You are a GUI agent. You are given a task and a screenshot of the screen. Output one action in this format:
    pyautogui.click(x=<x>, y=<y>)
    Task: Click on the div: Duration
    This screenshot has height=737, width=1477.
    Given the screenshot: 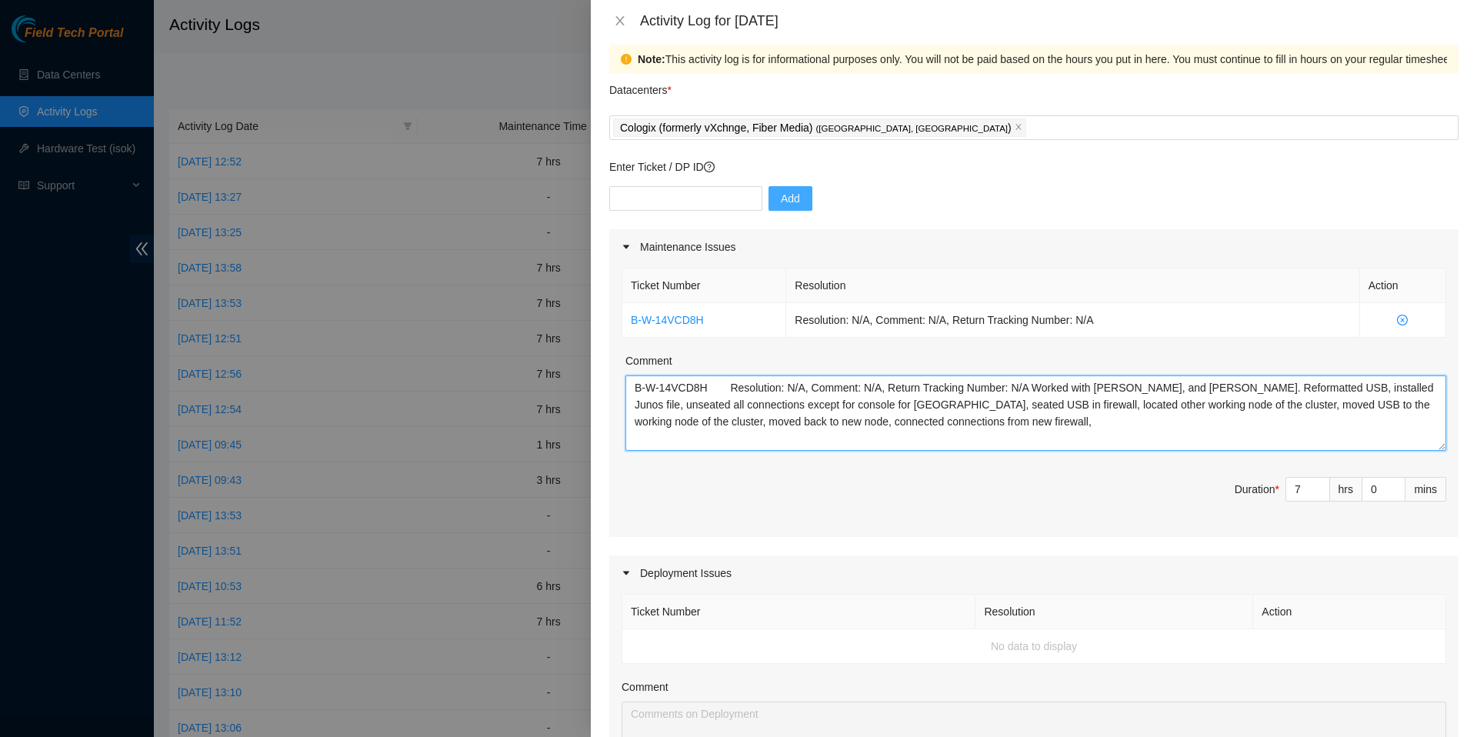 What is the action you would take?
    pyautogui.click(x=1257, y=489)
    